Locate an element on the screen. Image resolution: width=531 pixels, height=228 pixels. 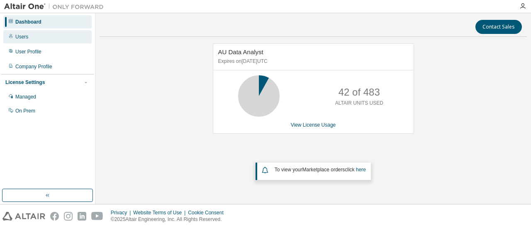
span: AU Data Analyst is located at coordinates (240, 52).